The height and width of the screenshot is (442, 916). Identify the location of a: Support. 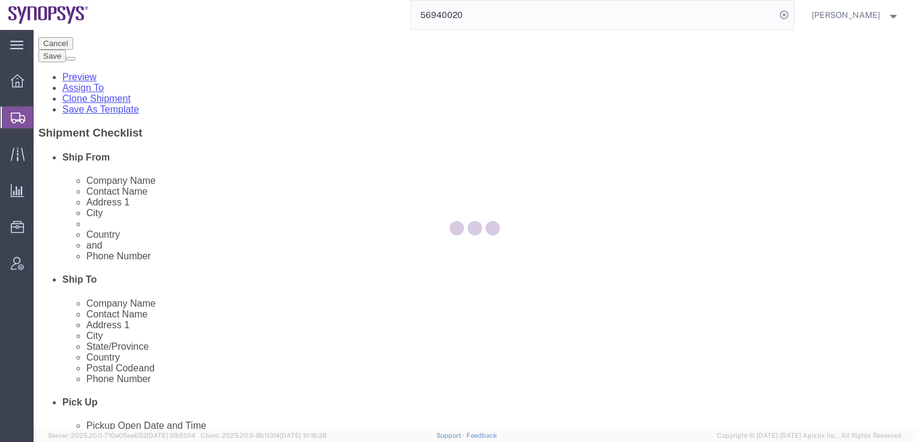
(451, 436).